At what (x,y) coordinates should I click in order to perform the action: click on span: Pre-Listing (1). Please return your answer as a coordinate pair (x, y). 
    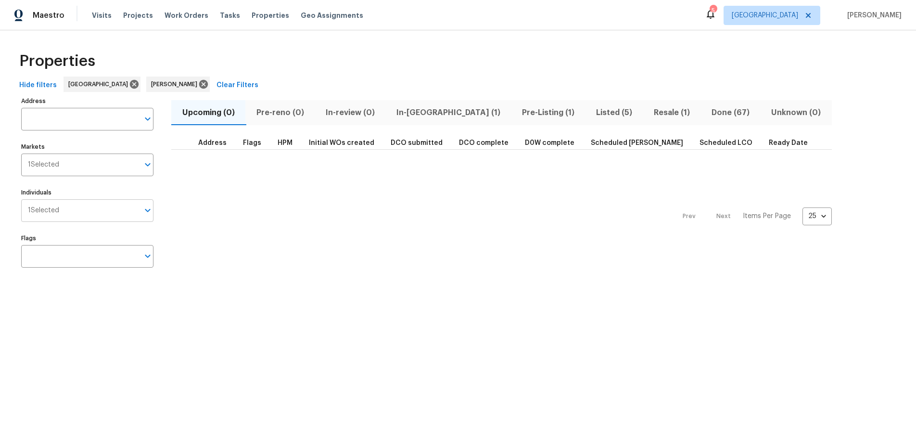
    Looking at the image, I should click on (548, 113).